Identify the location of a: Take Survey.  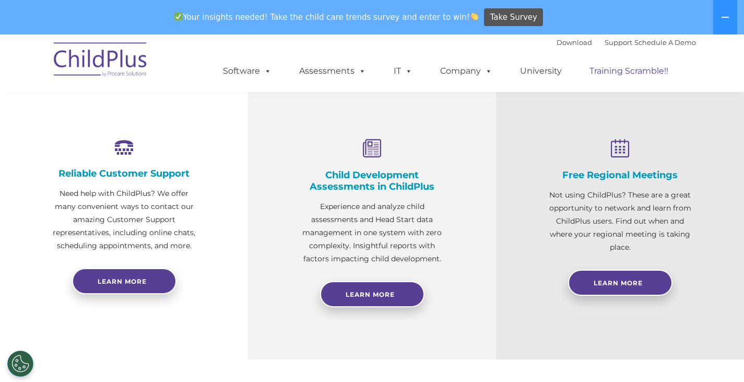
(513, 17).